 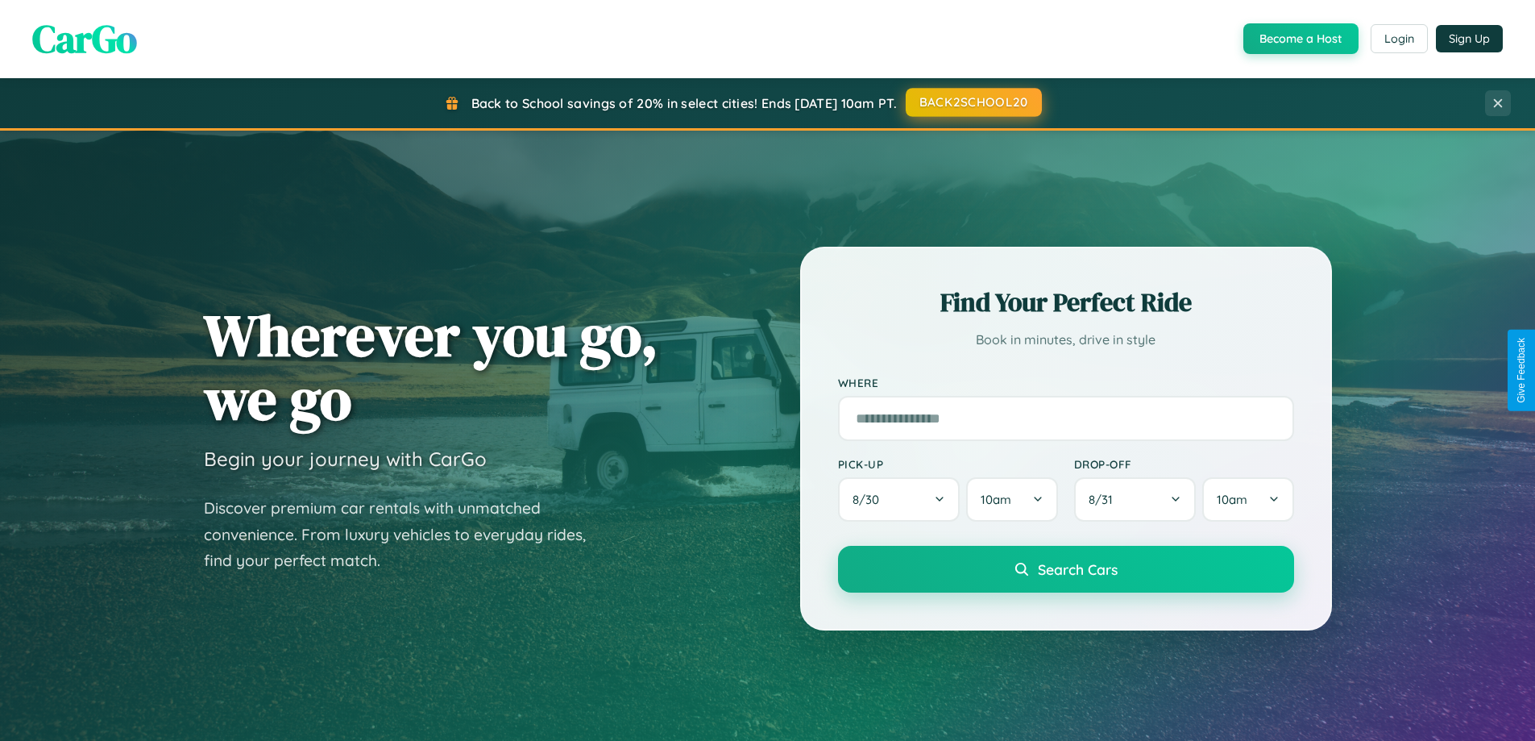 What do you see at coordinates (405, 534) in the screenshot?
I see `p: Discover premium car rentals with unmatched convenience. From luxury vehicles to everyday rides, ...` at bounding box center [405, 534].